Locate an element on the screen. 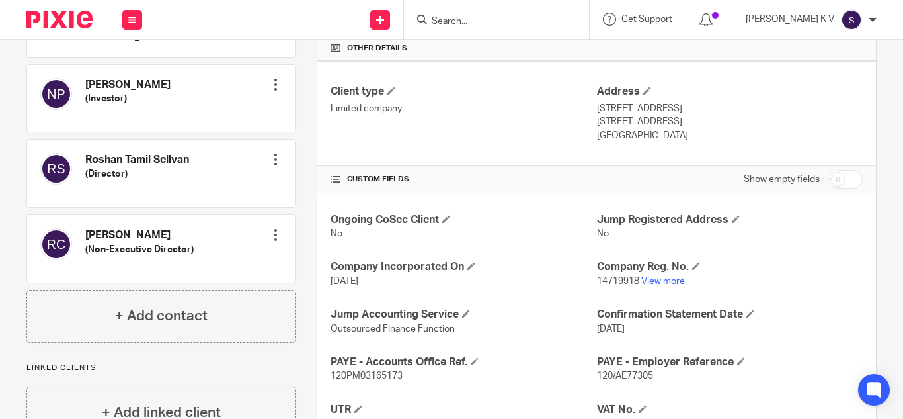 Image resolution: width=903 pixels, height=419 pixels. img: Pixie is located at coordinates (60, 19).